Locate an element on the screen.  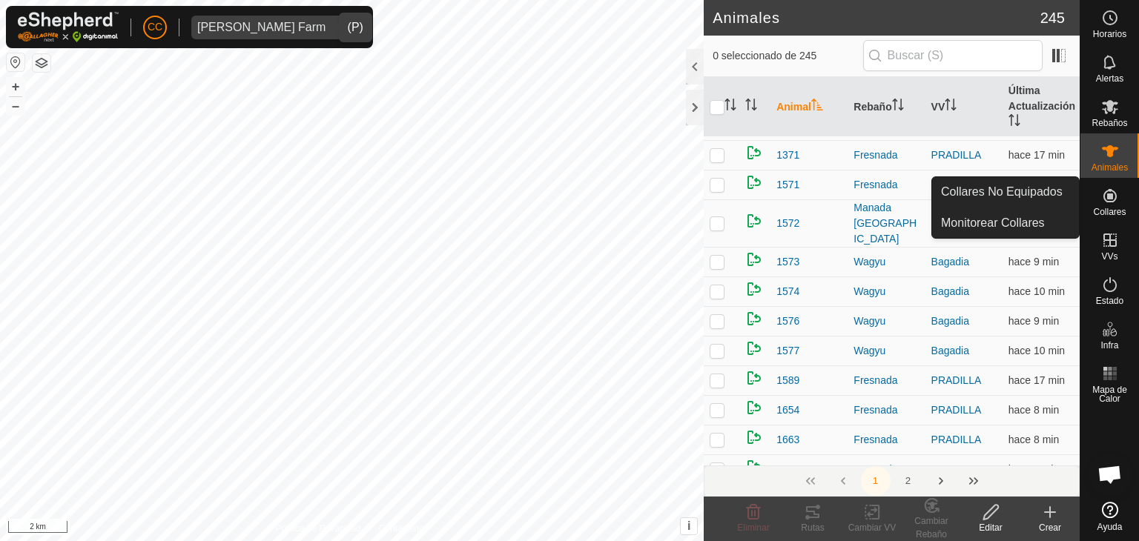
span: Eliminar is located at coordinates (752, 528).